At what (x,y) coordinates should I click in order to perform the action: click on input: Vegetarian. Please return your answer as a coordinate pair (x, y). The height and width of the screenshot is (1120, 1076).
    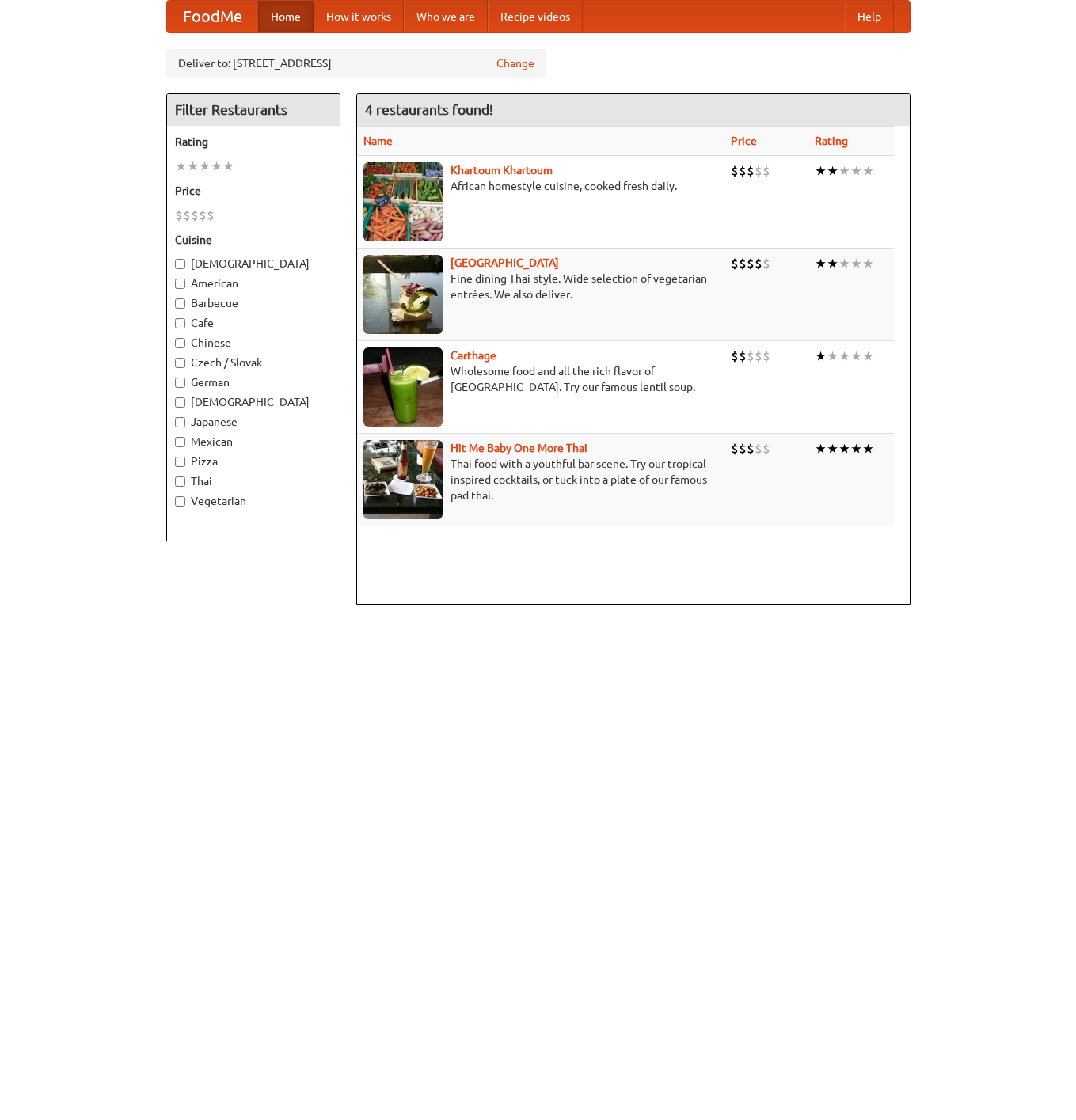
    Looking at the image, I should click on (179, 501).